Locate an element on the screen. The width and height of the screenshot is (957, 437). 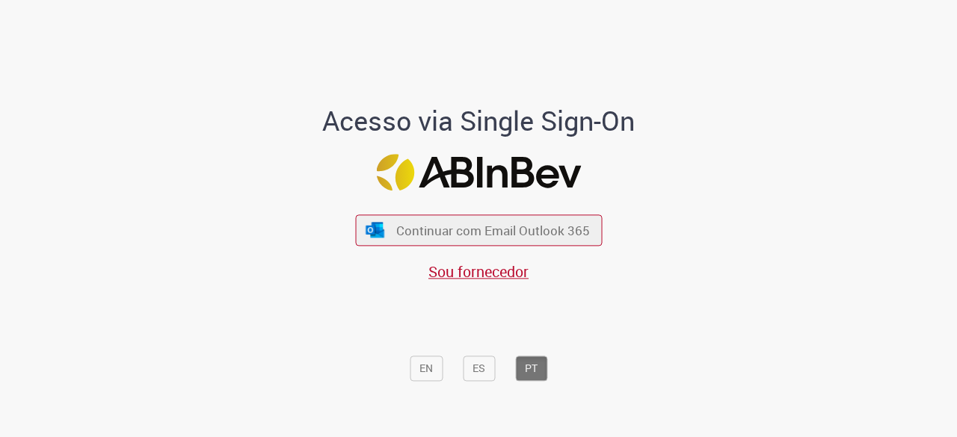
span: Continuar com Email Outlook 365 is located at coordinates (493, 230).